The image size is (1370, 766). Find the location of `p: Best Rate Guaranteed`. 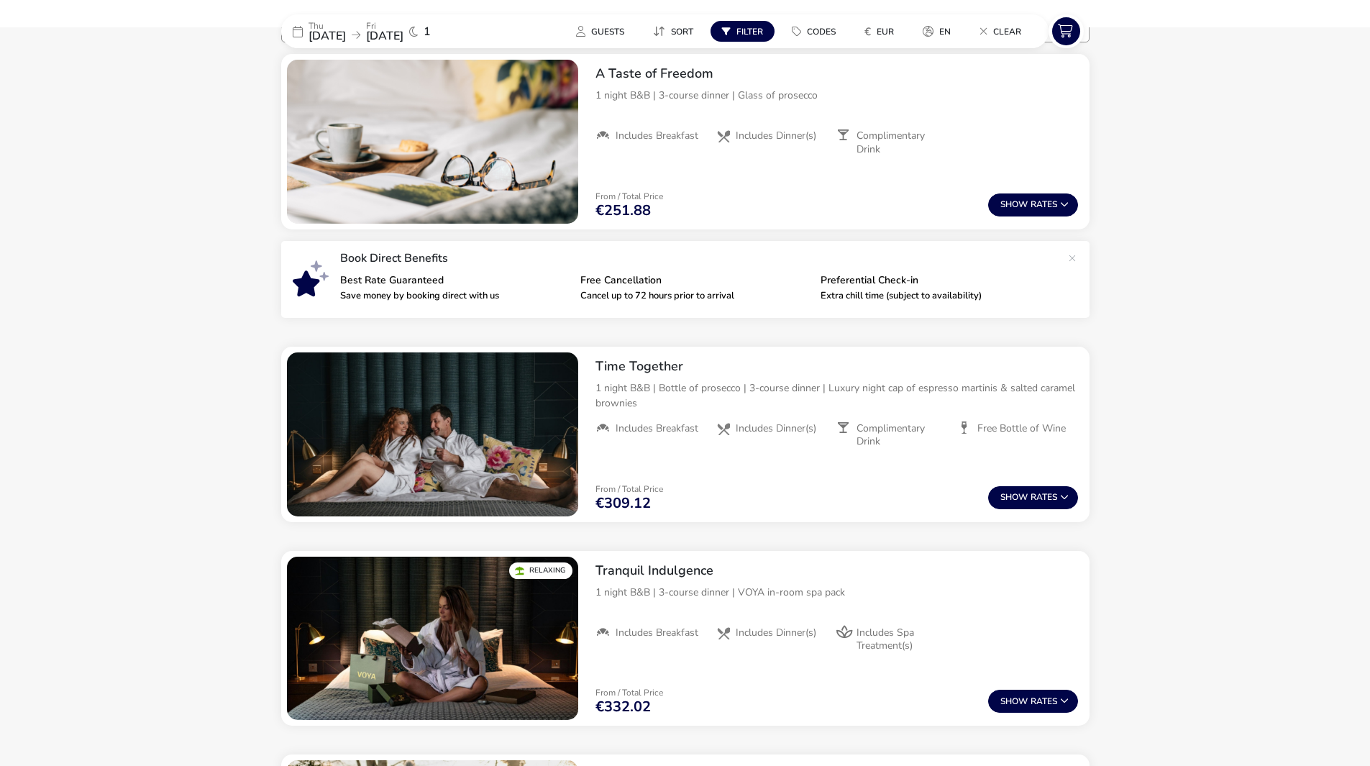

p: Best Rate Guaranteed is located at coordinates (454, 280).